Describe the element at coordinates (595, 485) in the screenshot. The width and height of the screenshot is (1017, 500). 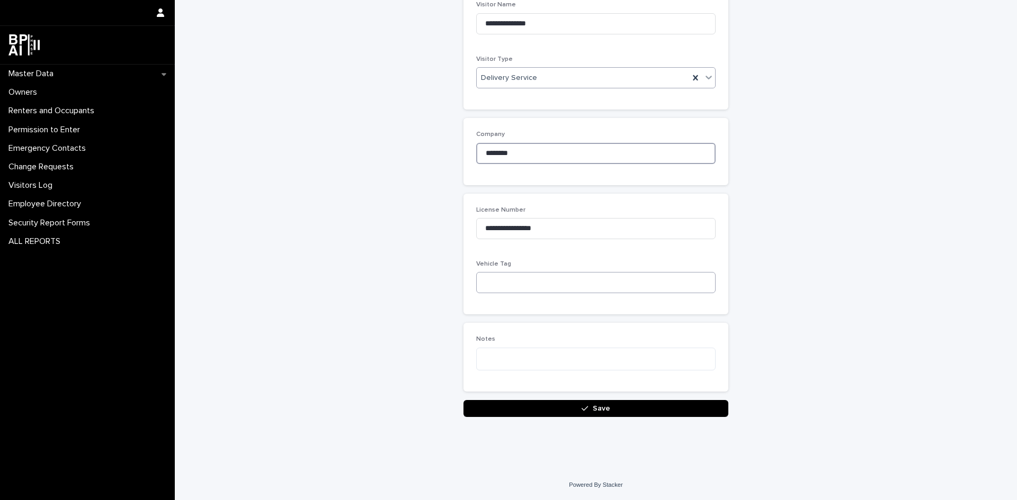
I see `a: Powered By Stacker` at that location.